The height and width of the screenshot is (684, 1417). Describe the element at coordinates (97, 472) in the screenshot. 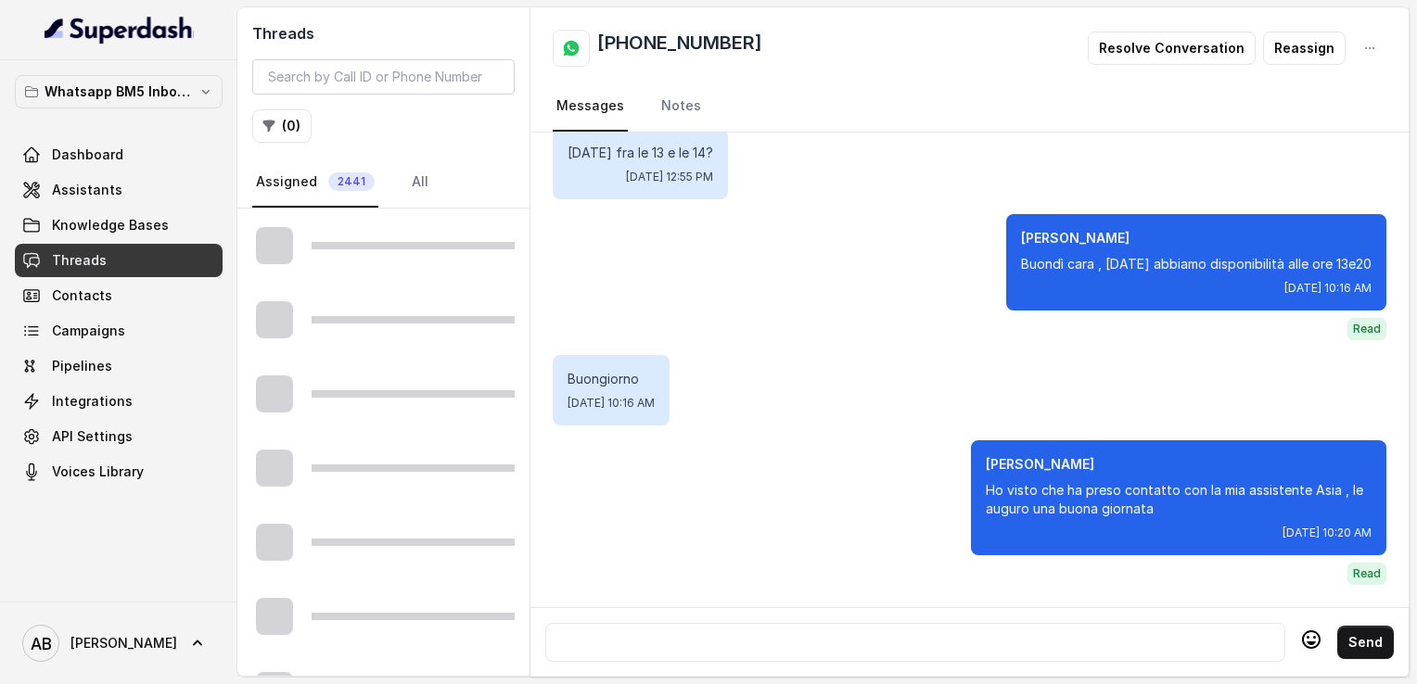

I see `span: Voices Library` at that location.